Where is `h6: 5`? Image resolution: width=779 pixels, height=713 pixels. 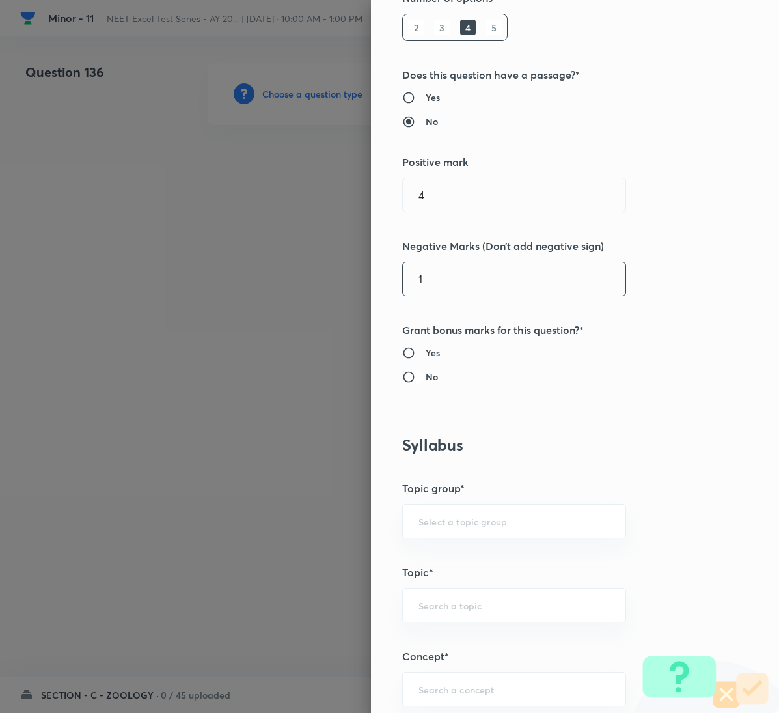
h6: 5 is located at coordinates (494, 27).